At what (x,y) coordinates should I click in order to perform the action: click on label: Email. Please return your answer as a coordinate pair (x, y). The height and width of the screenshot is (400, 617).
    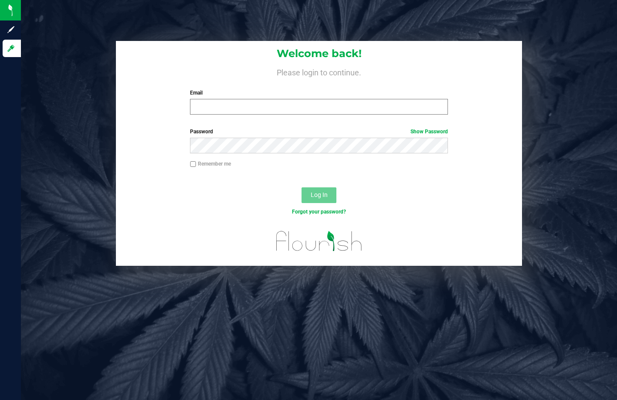
    Looking at the image, I should click on (319, 93).